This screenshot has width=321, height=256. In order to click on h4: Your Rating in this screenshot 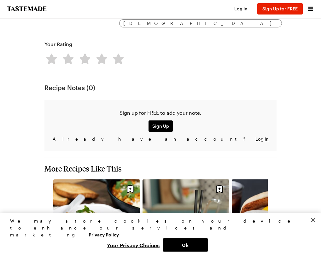, I will do `click(58, 44)`.